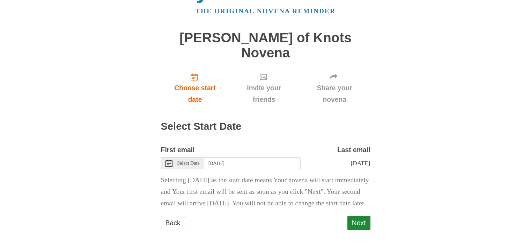  I want to click on label: First email, so click(178, 149).